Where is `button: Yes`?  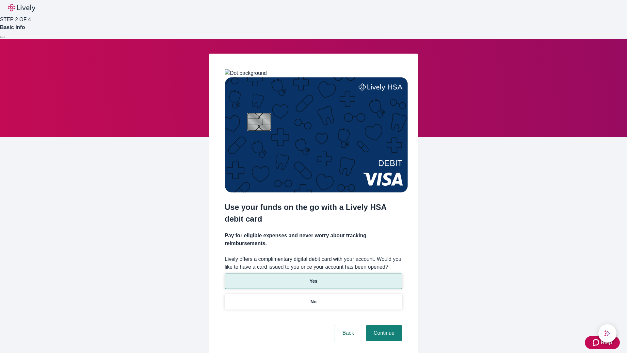 button: Yes is located at coordinates (313, 281).